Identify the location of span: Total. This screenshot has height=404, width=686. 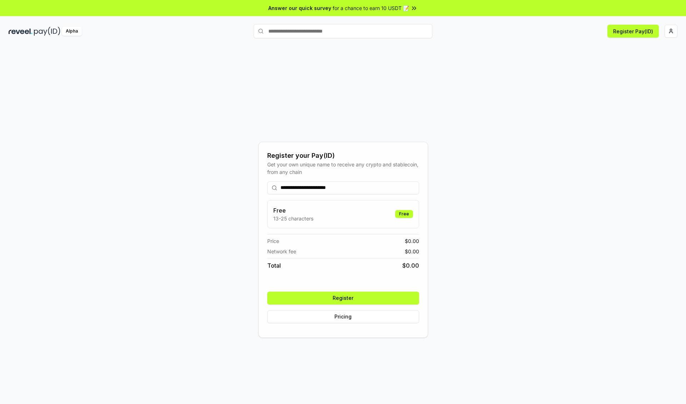
(274, 265).